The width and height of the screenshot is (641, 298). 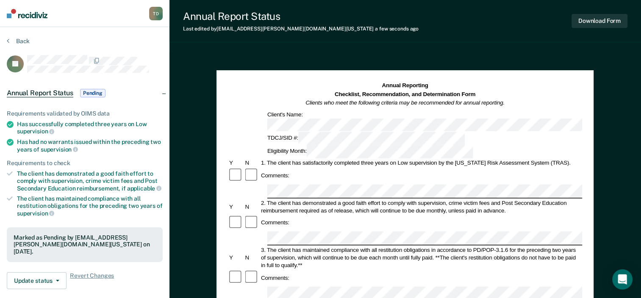 What do you see at coordinates (40, 93) in the screenshot?
I see `span: Annual Report Status` at bounding box center [40, 93].